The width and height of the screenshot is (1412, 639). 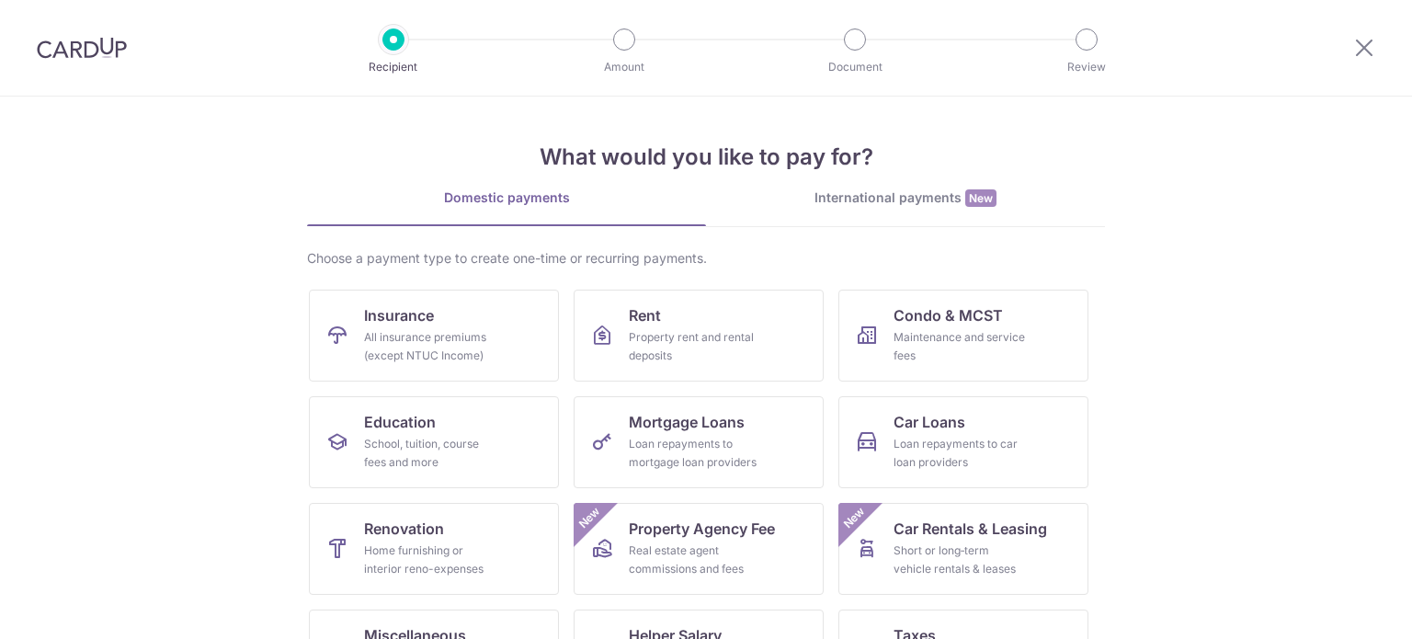 What do you see at coordinates (507, 198) in the screenshot?
I see `div: Domestic payments` at bounding box center [507, 198].